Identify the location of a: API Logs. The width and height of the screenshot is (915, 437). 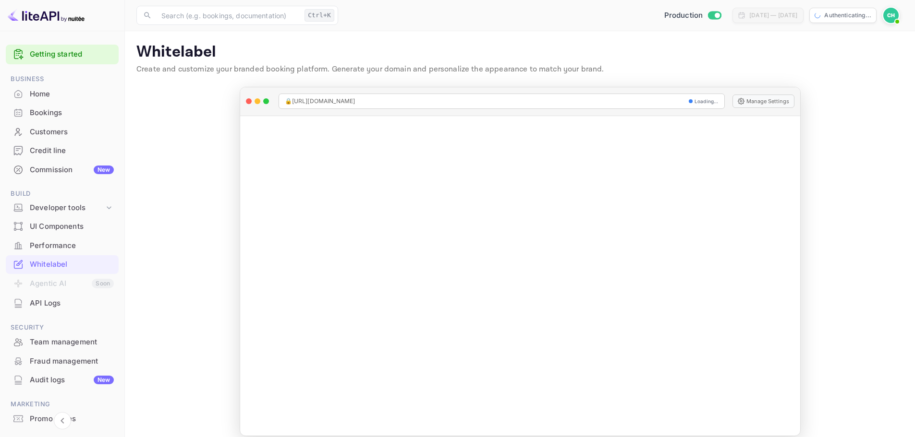
(62, 303).